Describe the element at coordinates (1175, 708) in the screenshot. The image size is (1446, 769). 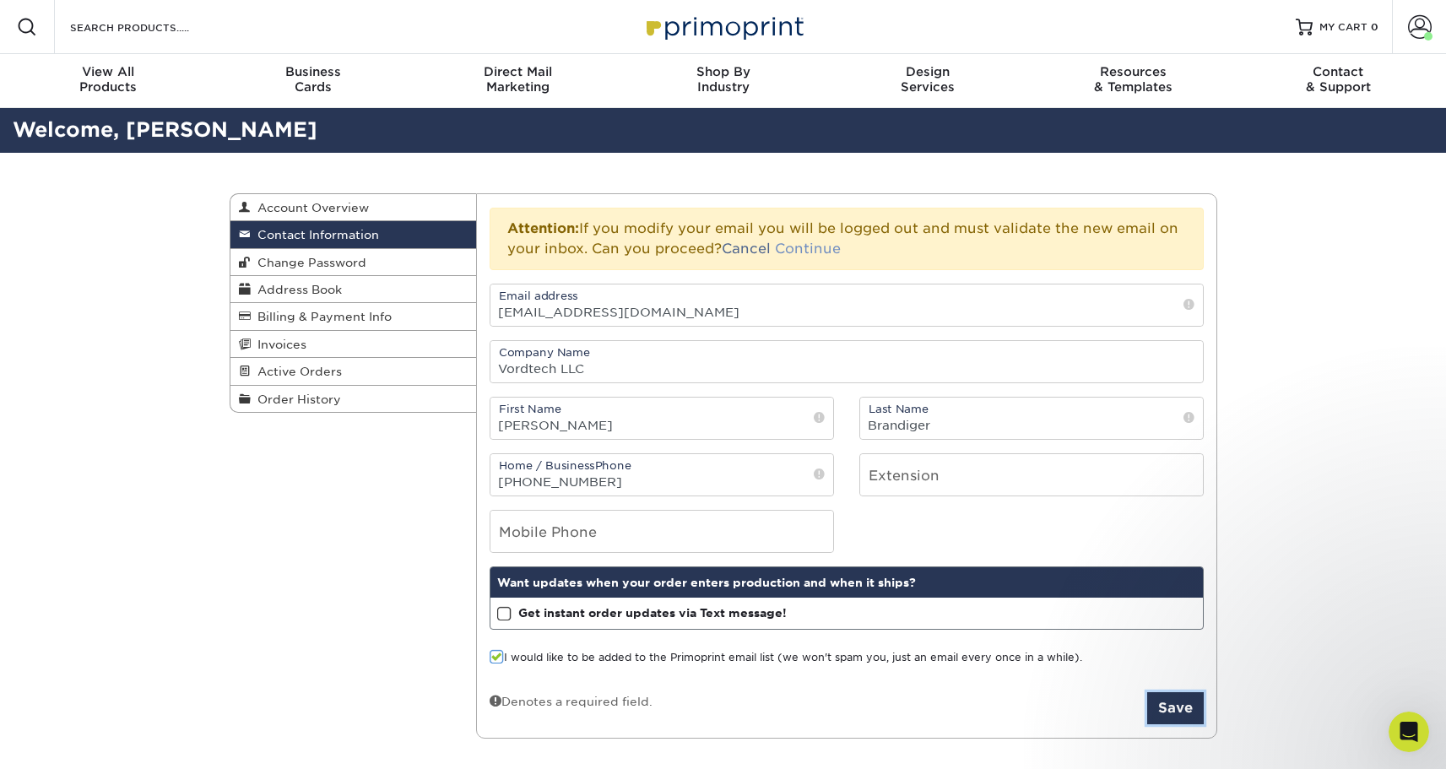
I see `button: Save` at that location.